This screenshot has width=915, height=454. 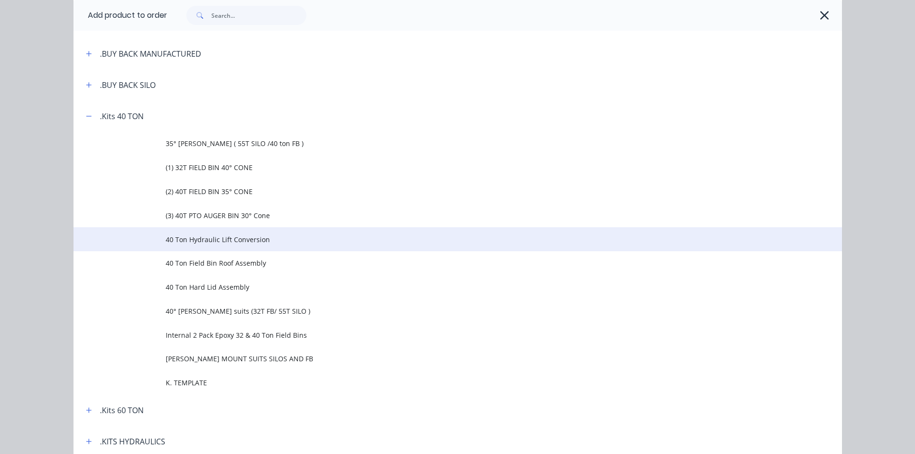 I want to click on span: 40 Ton Hard Lid Assembly, so click(x=436, y=287).